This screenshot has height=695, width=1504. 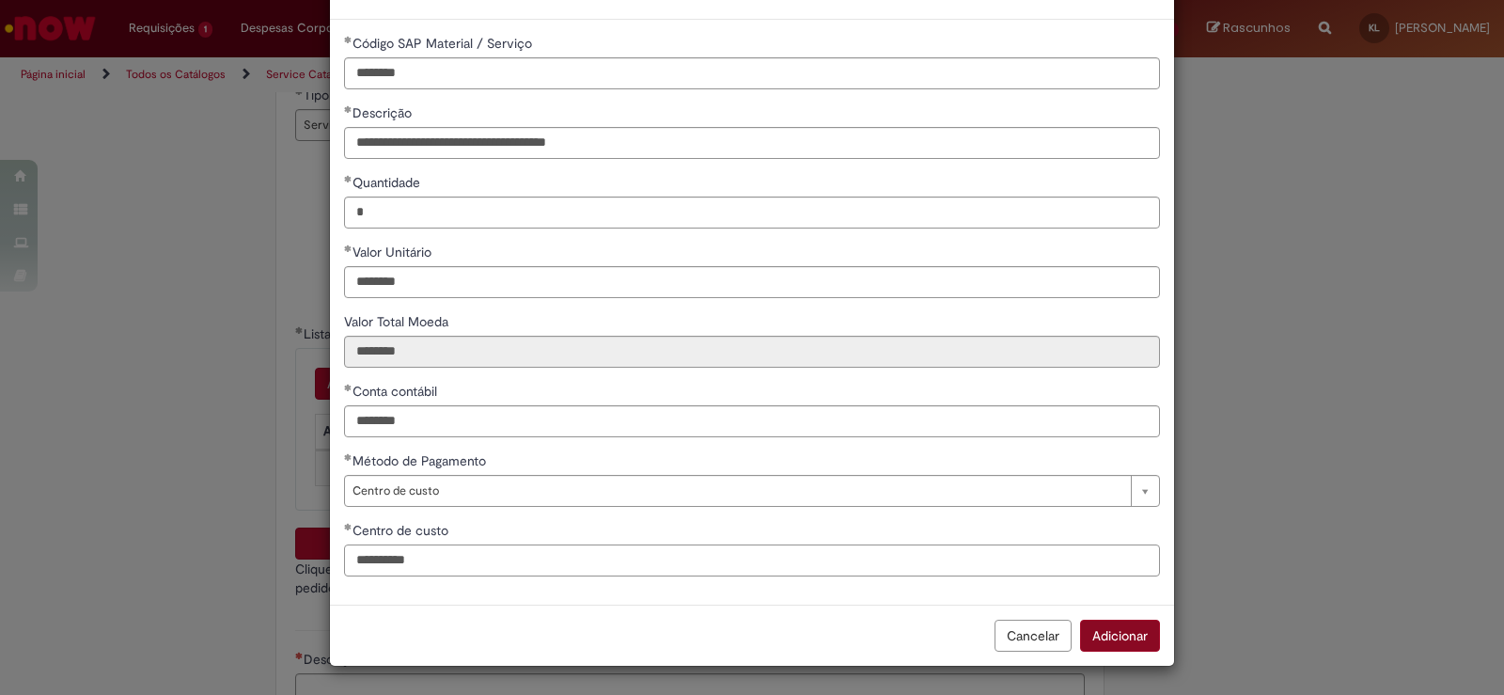 I want to click on input: Código SAP Material / Serviço, so click(x=752, y=73).